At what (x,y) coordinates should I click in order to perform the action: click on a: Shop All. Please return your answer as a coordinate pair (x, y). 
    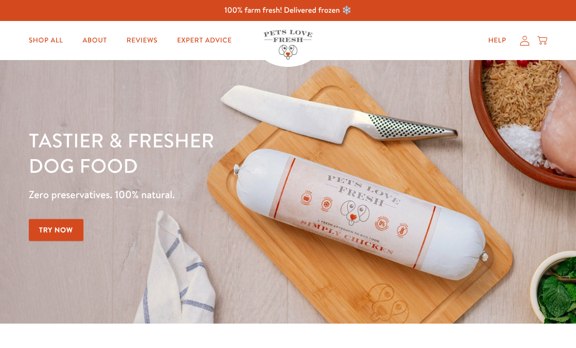
    Looking at the image, I should click on (46, 41).